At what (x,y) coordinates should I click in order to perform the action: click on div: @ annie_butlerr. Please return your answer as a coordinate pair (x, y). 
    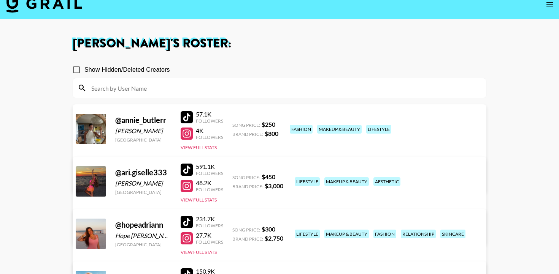
    Looking at the image, I should click on (143, 120).